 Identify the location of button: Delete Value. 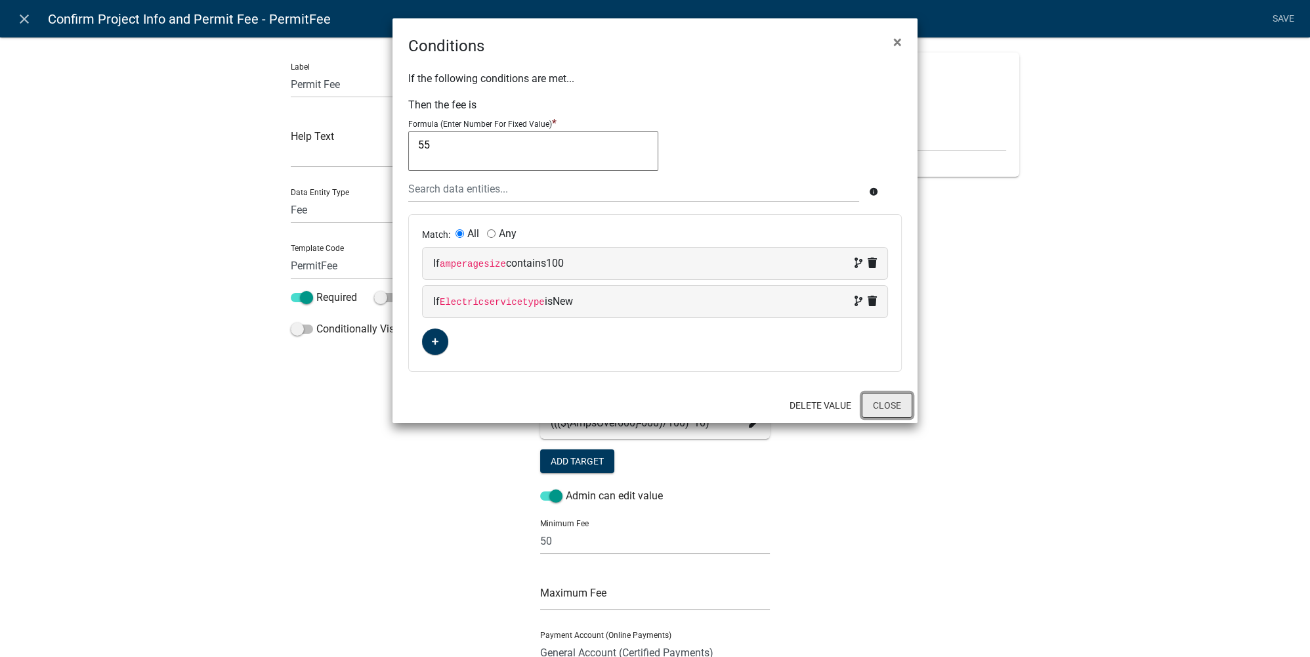
(821, 405).